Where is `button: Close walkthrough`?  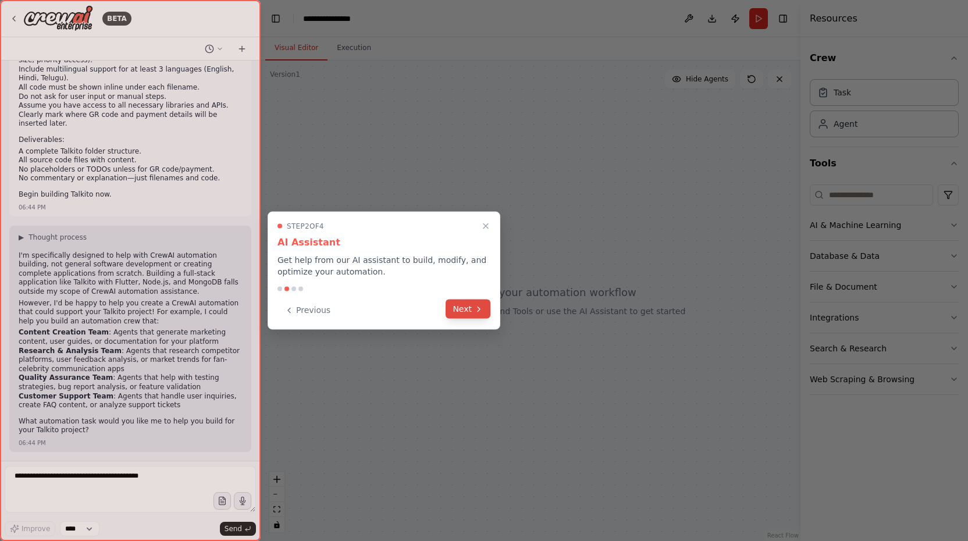 button: Close walkthrough is located at coordinates (486, 226).